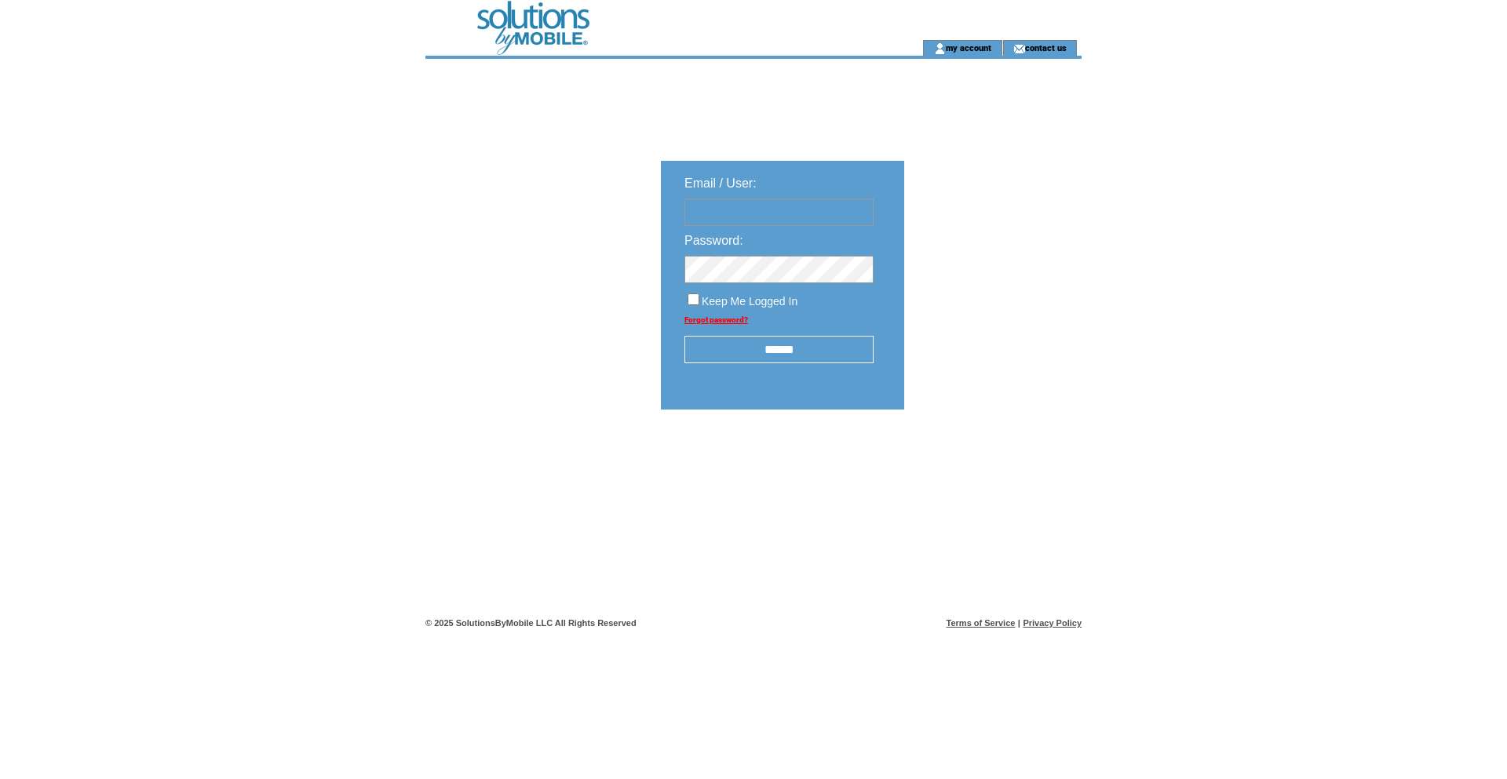 This screenshot has height=779, width=1507. Describe the element at coordinates (531, 623) in the screenshot. I see `span: © 2025 SolutionsByMobile LLC All Rights Reserved` at that location.